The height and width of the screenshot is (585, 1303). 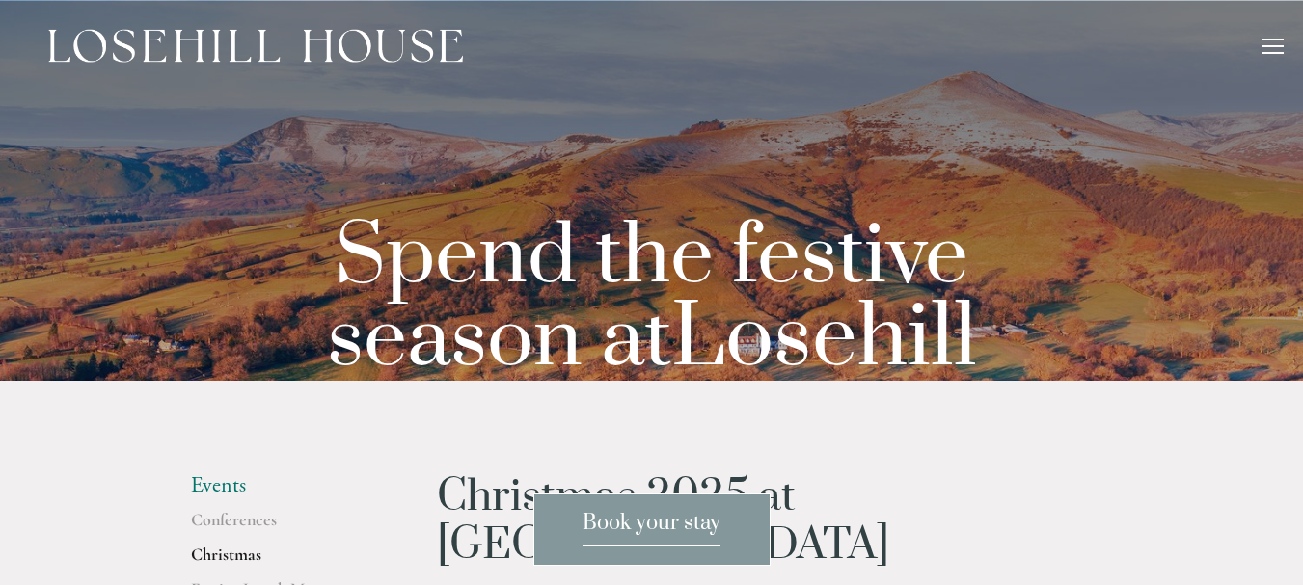 What do you see at coordinates (652, 301) in the screenshot?
I see `p: Spend the festive season at` at bounding box center [652, 301].